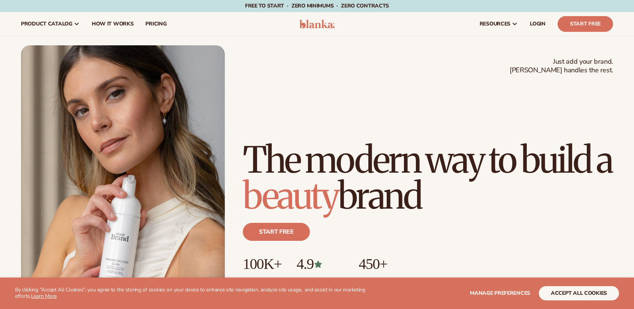 The height and width of the screenshot is (309, 634). What do you see at coordinates (495, 24) in the screenshot?
I see `span: resources` at bounding box center [495, 24].